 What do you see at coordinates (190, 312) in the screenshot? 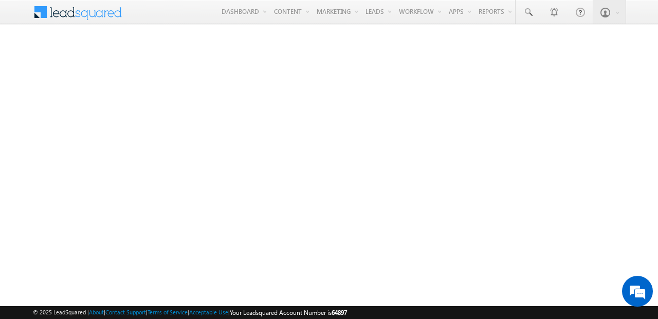
I see `span: © 2025 LeadSquared | | | | |` at bounding box center [190, 312].